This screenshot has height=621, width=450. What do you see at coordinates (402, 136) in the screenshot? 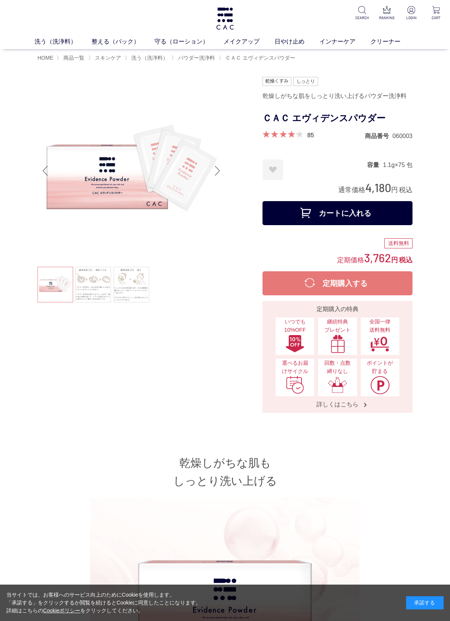
I see `dd: 060003` at bounding box center [402, 136].